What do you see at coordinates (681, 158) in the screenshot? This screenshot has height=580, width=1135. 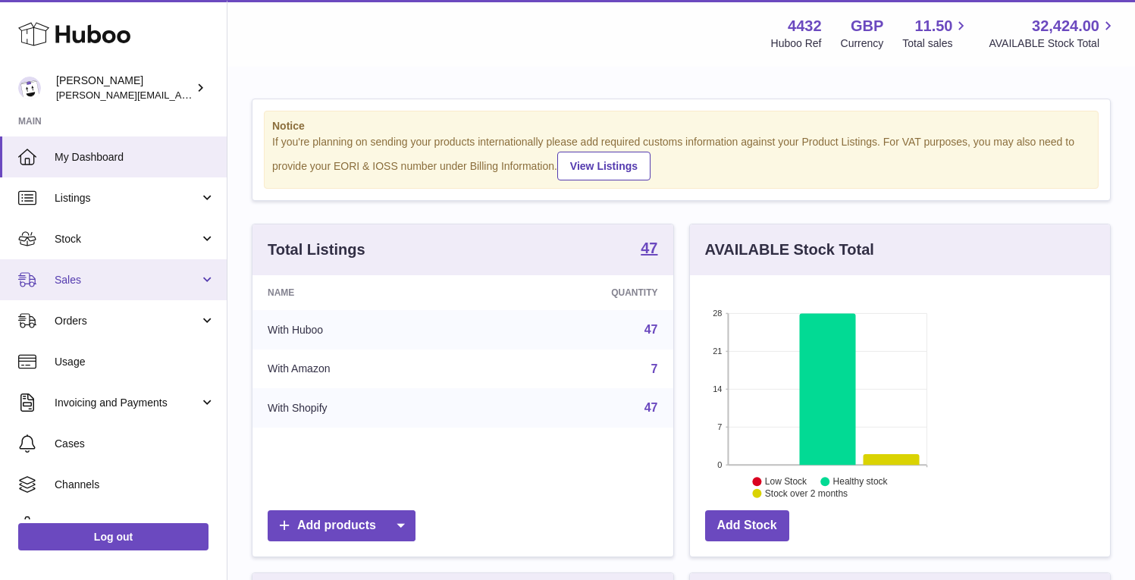 I see `div: If you're planning on sending your products internationally please add required customs informati...` at bounding box center [681, 158].